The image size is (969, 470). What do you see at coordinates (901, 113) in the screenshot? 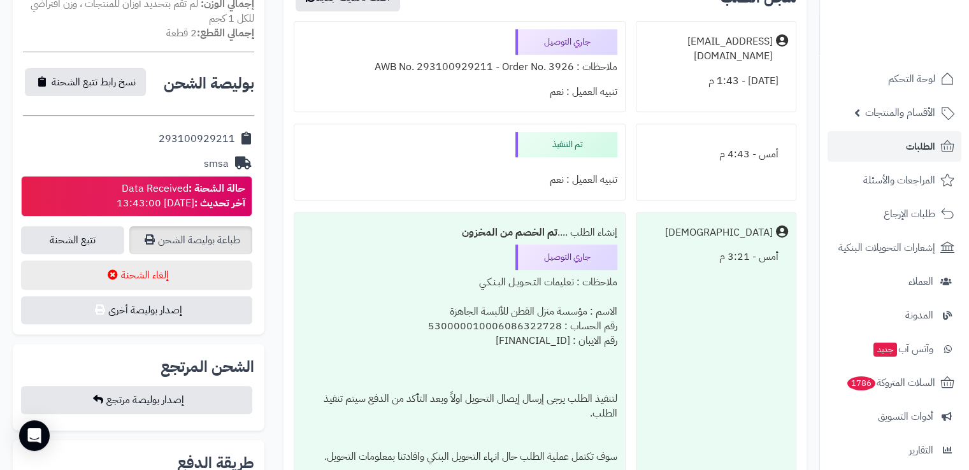
I see `span: الأقسام والمنتجات` at bounding box center [901, 113].